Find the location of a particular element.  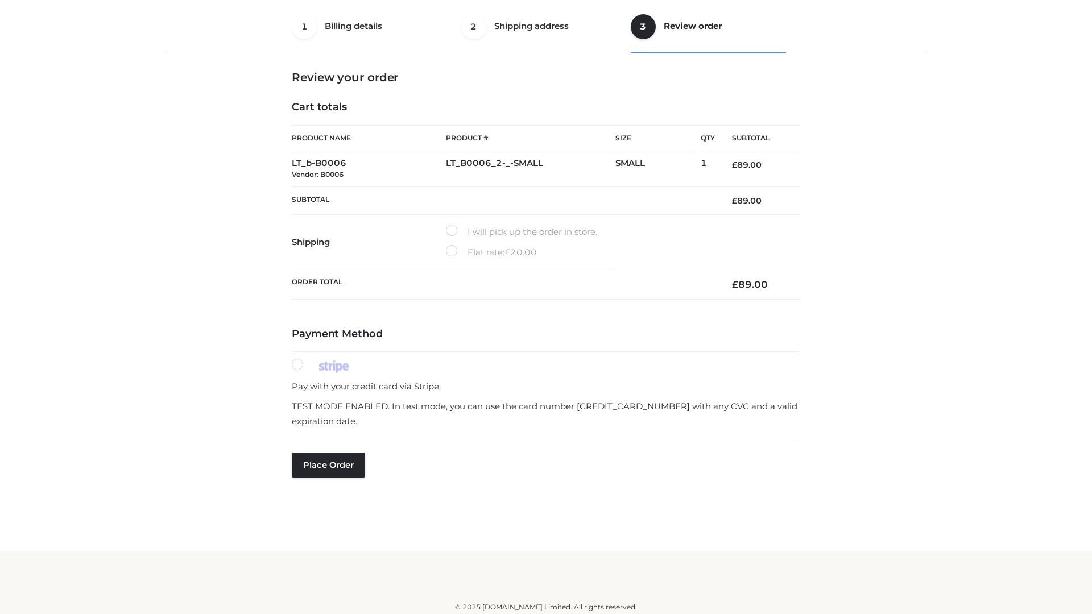

h4: Cart totals is located at coordinates (546, 107).